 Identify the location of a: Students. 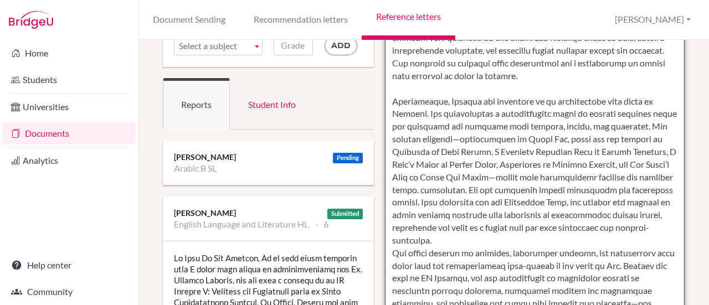
(69, 80).